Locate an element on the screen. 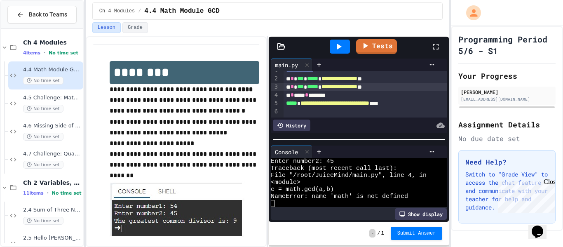 Image resolution: width=563 pixels, height=247 pixels. div: 6 is located at coordinates (275, 112).